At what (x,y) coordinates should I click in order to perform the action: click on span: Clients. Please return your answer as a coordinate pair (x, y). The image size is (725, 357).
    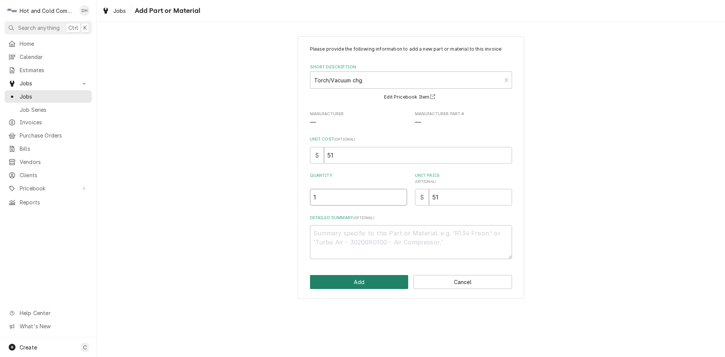
    Looking at the image, I should click on (54, 175).